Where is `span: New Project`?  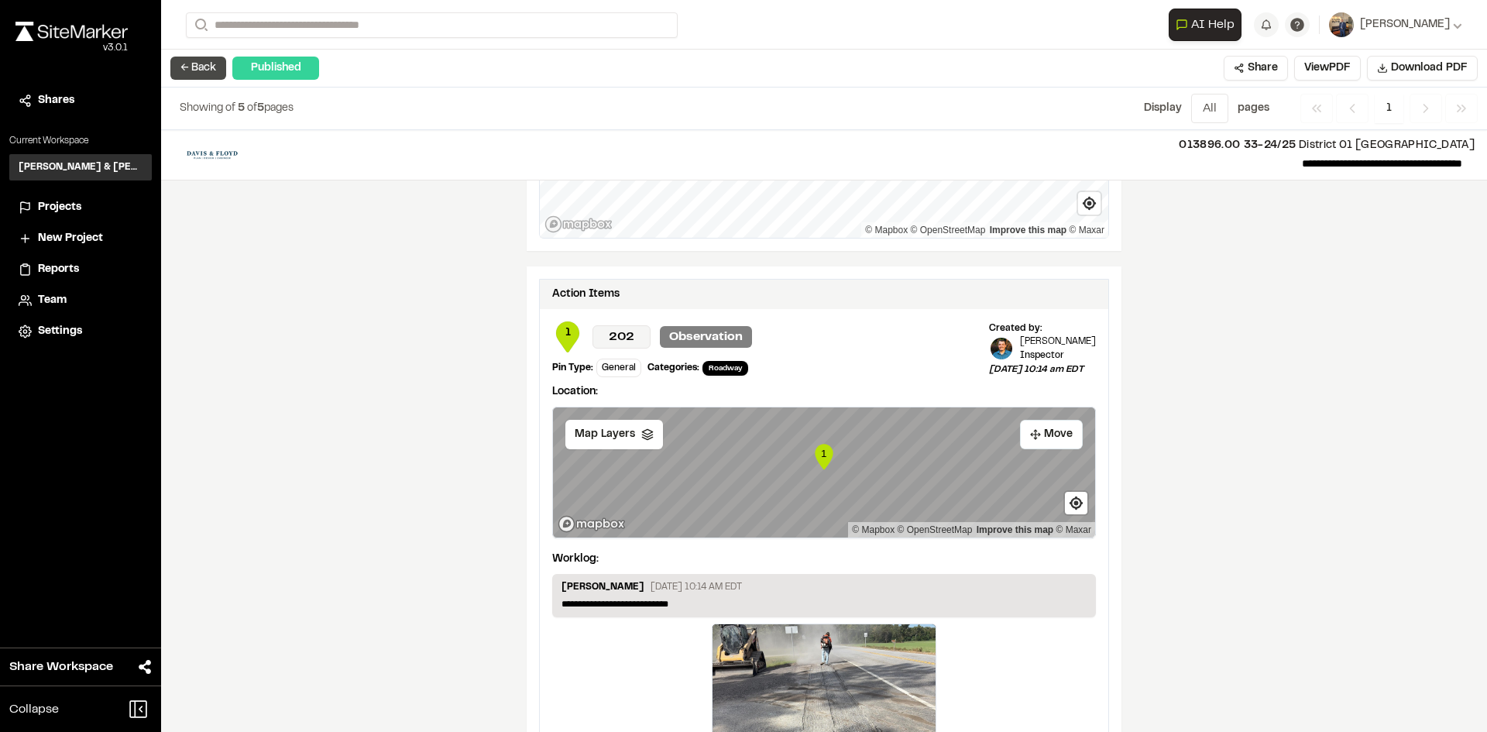
span: New Project is located at coordinates (70, 239).